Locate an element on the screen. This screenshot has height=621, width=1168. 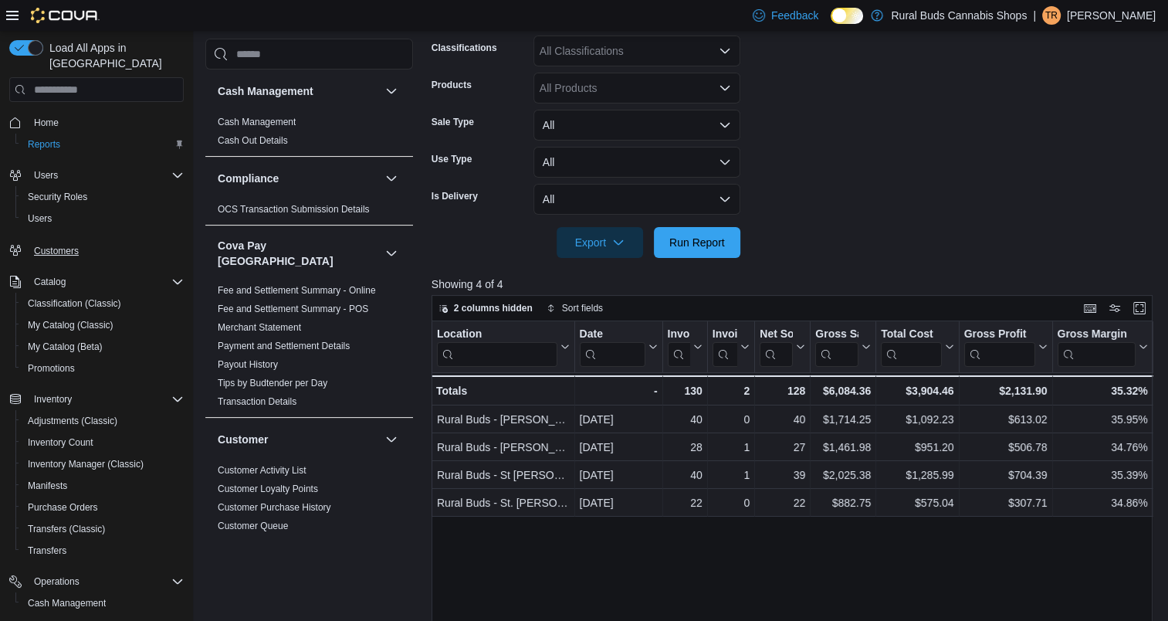
div: 1 is located at coordinates (731, 475).